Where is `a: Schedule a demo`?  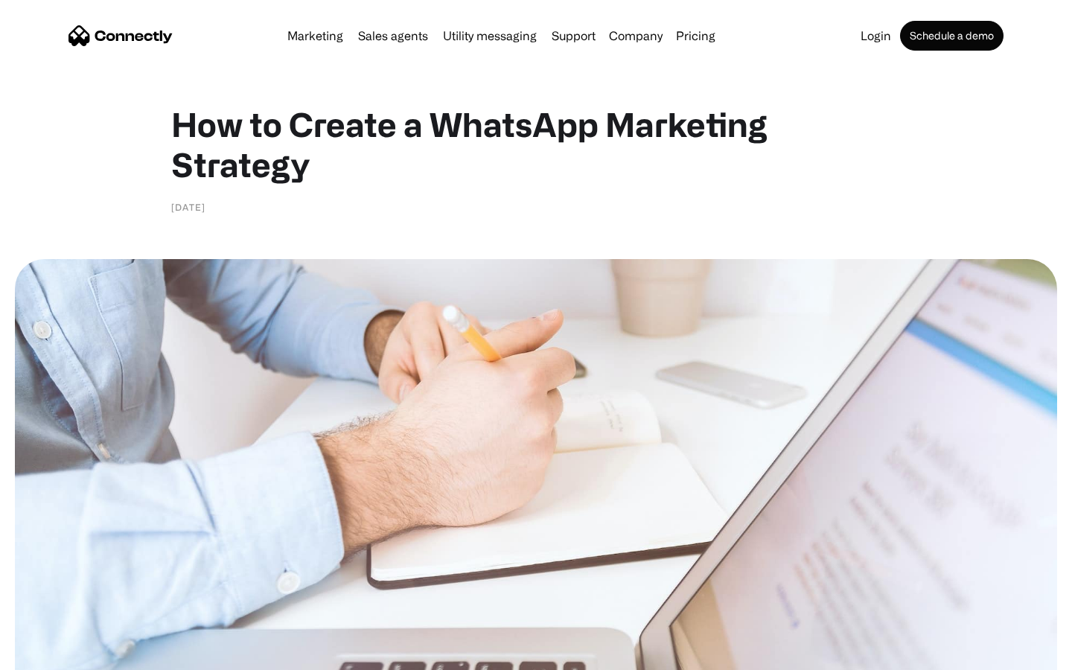
a: Schedule a demo is located at coordinates (951, 36).